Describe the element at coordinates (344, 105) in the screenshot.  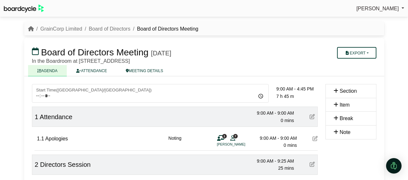
I see `span: Item` at that location.